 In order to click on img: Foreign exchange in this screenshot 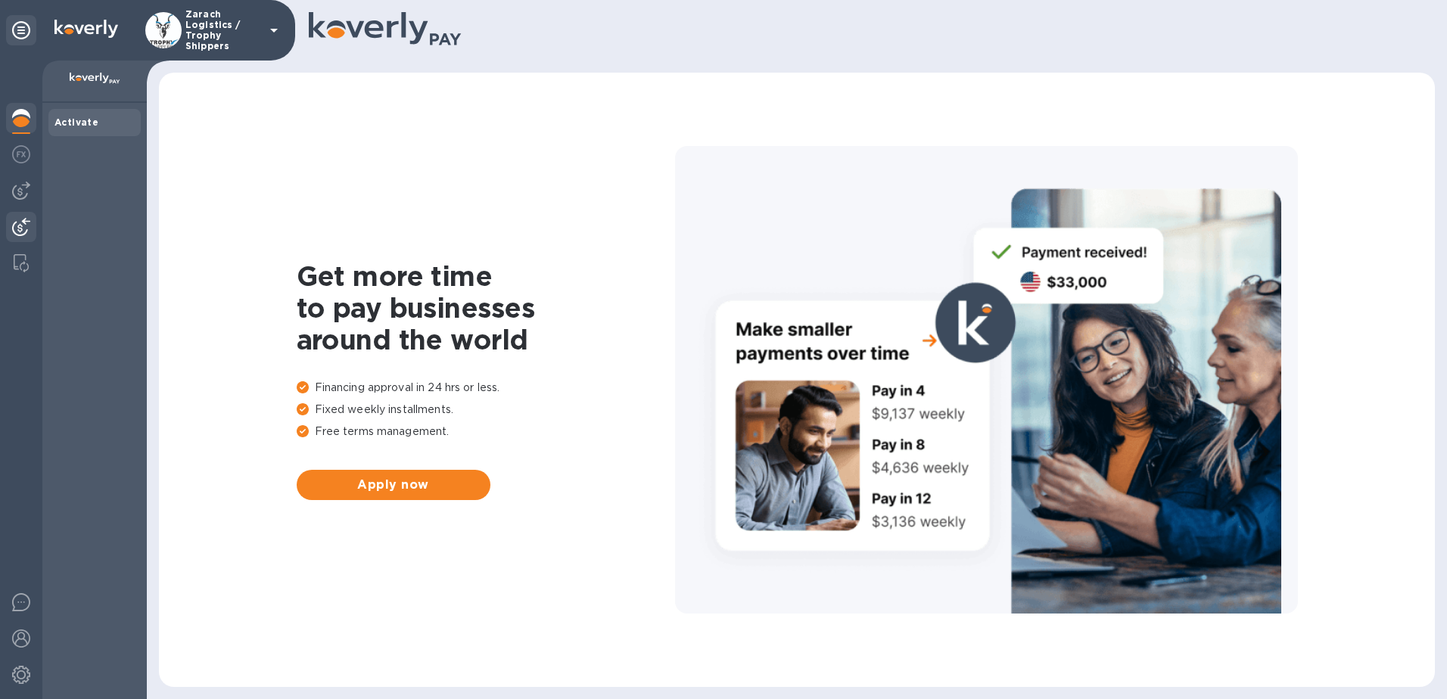, I will do `click(21, 154)`.